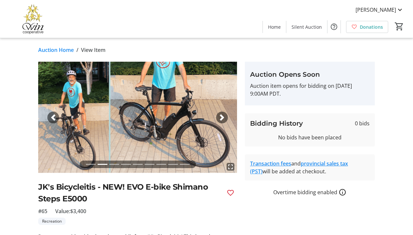 The height and width of the screenshot is (235, 413). I want to click on span: Value: $3,400, so click(71, 211).